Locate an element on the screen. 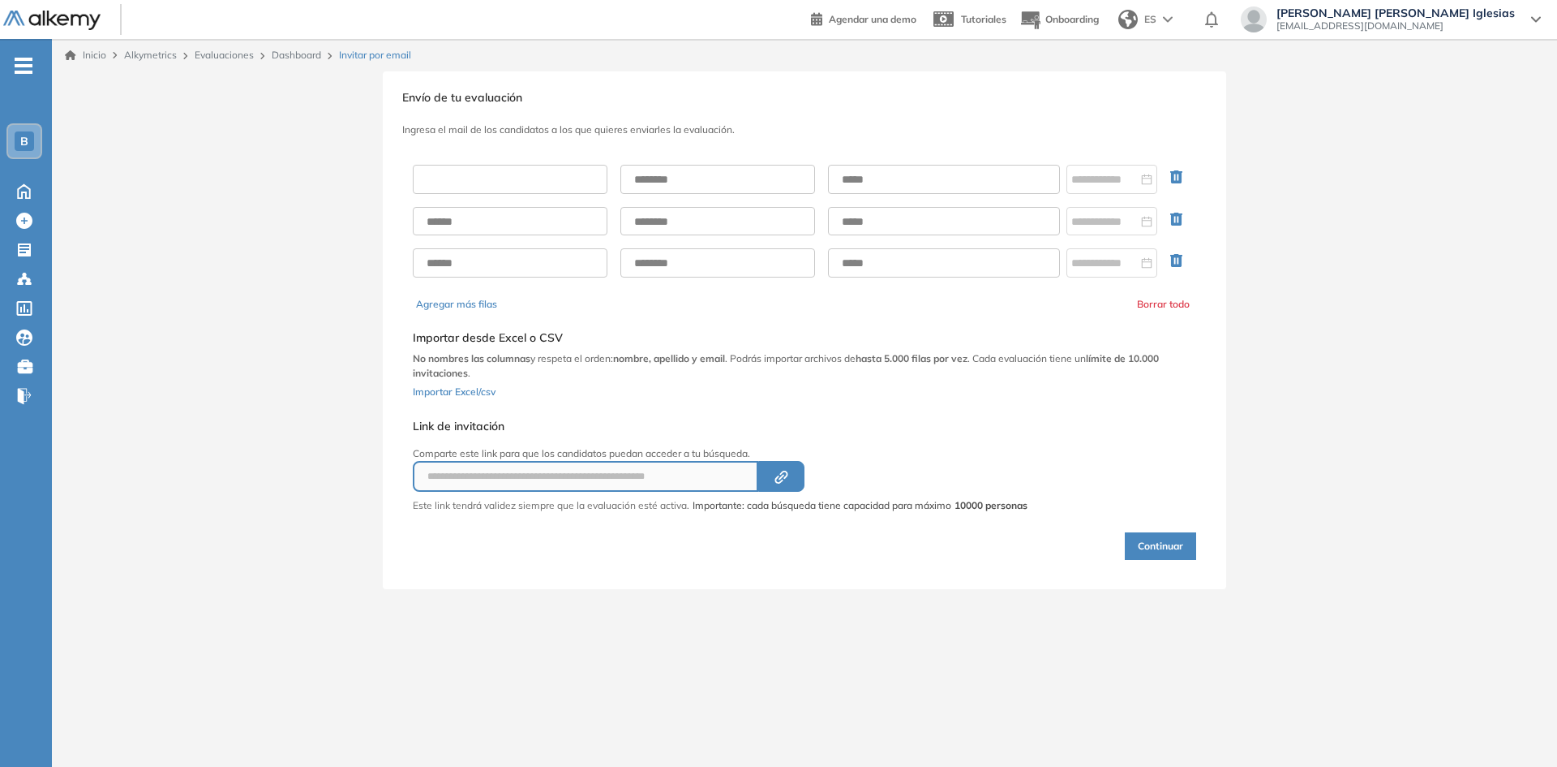 Image resolution: width=1557 pixels, height=767 pixels. a: Agendar una demo is located at coordinates (864, 18).